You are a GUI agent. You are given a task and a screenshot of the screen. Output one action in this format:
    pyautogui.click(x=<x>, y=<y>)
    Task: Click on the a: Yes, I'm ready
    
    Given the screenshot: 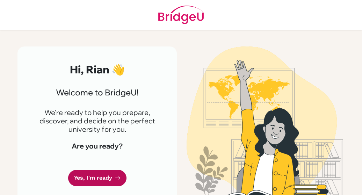 What is the action you would take?
    pyautogui.click(x=97, y=178)
    